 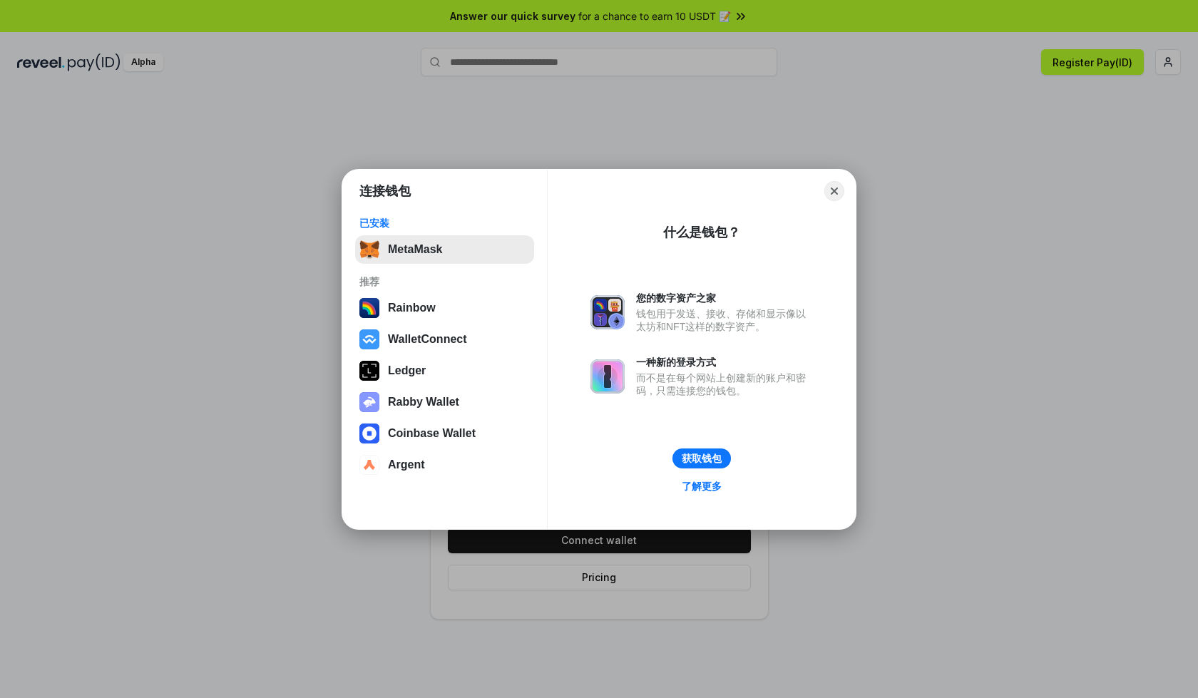 What do you see at coordinates (834, 191) in the screenshot?
I see `button: Close` at bounding box center [834, 191].